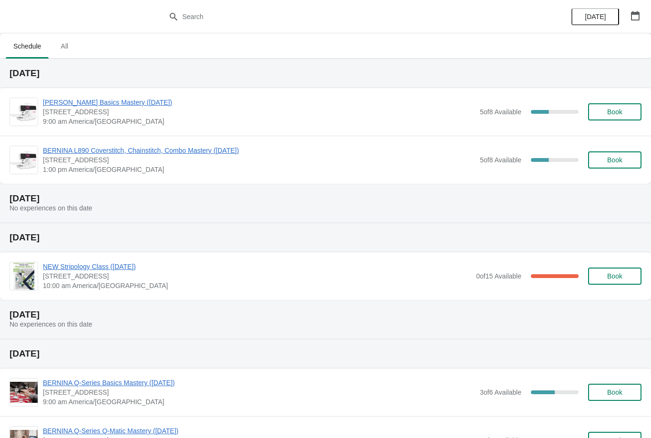  I want to click on img: BERNINA Q-Series Basics Mastery (September 22, 2025) | 1300 Salem Rd SW, Suite 350, Rochester, MN..., so click(24, 392).